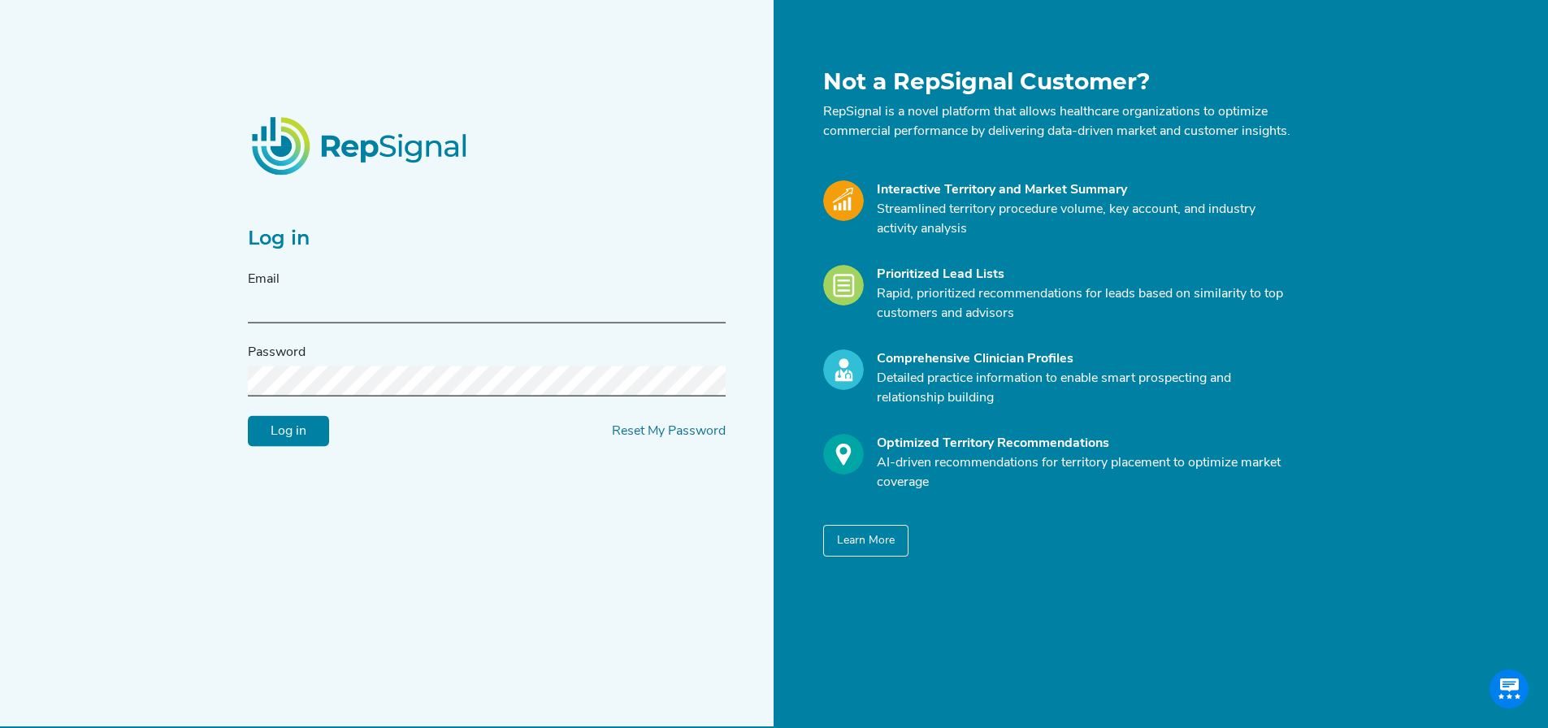 The width and height of the screenshot is (1548, 728). Describe the element at coordinates (669, 431) in the screenshot. I see `a: Reset My Password` at that location.